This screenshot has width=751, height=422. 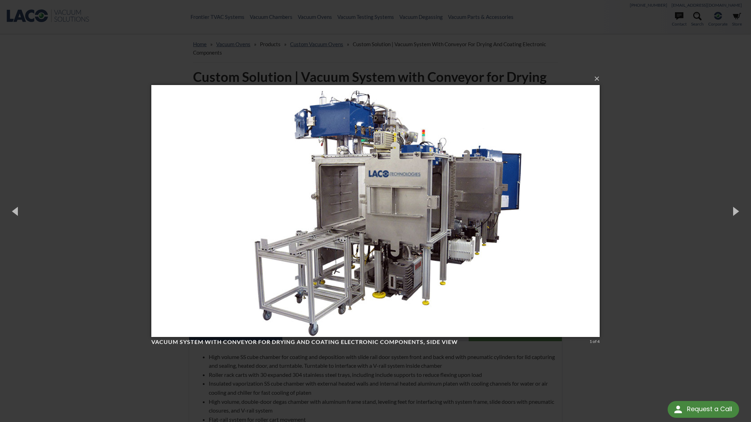 What do you see at coordinates (735, 211) in the screenshot?
I see `button: Next (Right arrow key)` at bounding box center [735, 211].